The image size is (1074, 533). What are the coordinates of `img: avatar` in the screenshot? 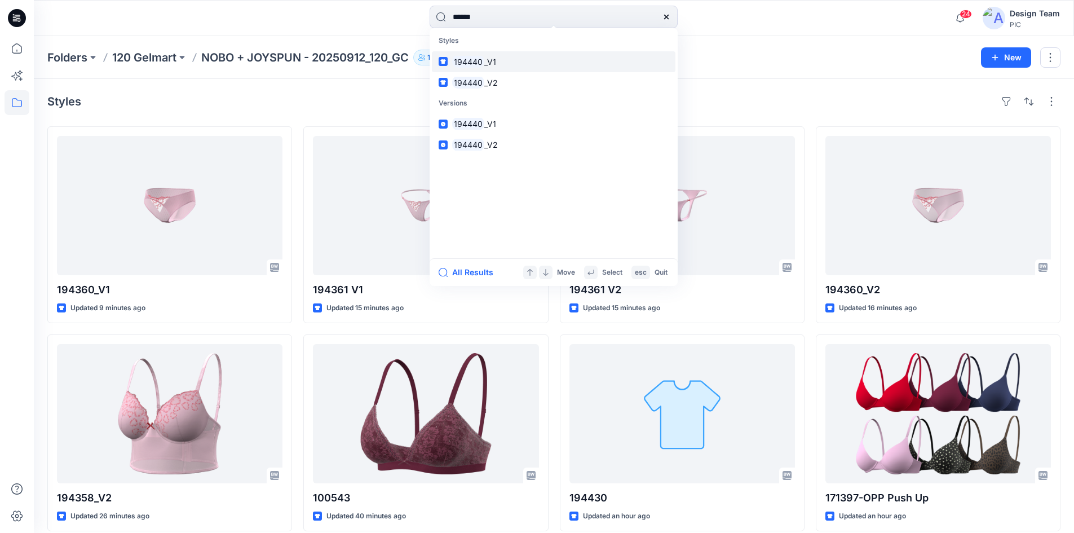 It's located at (994, 18).